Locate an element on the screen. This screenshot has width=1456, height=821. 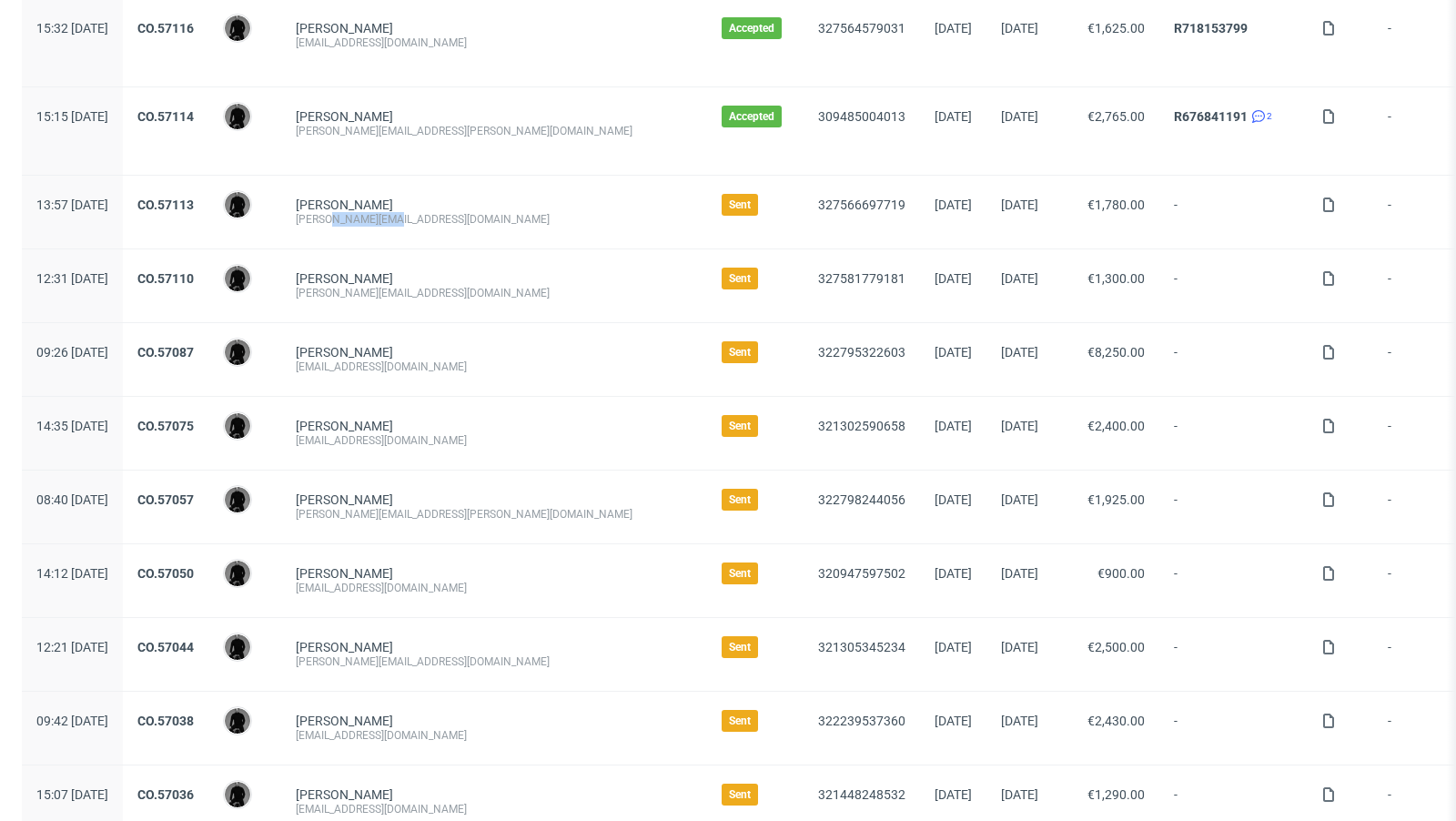
span: €1,290.00 is located at coordinates (1116, 795).